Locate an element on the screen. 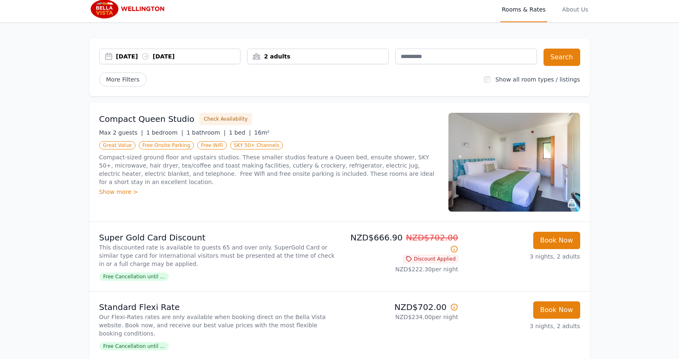 Image resolution: width=679 pixels, height=359 pixels. p: Compact-sized ground floor and upstairs studios. These smaller studios feature a Queen bed, ensui... is located at coordinates (269, 170).